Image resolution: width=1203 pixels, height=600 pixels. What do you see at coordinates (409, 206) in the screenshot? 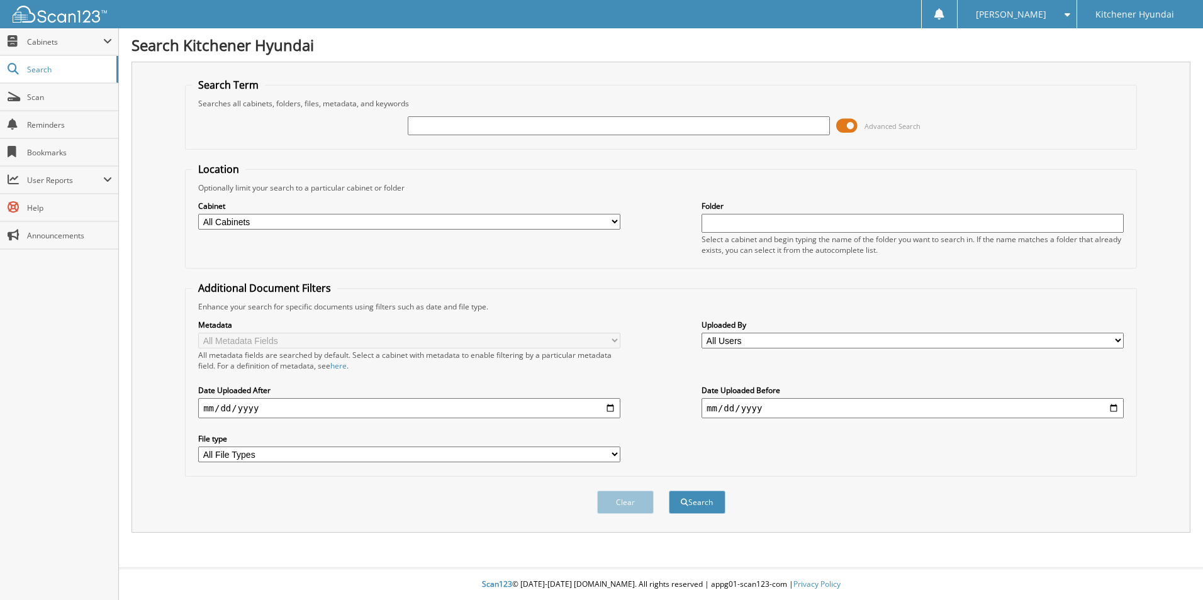
I see `label: Cabinet` at bounding box center [409, 206].